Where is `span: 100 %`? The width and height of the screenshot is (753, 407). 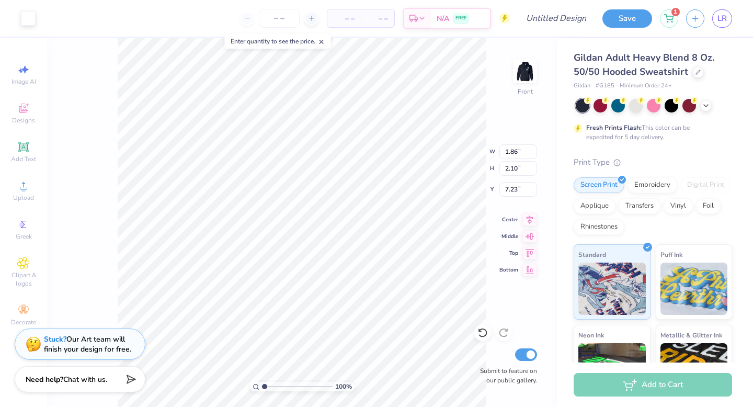 span: 100 % is located at coordinates (343, 386).